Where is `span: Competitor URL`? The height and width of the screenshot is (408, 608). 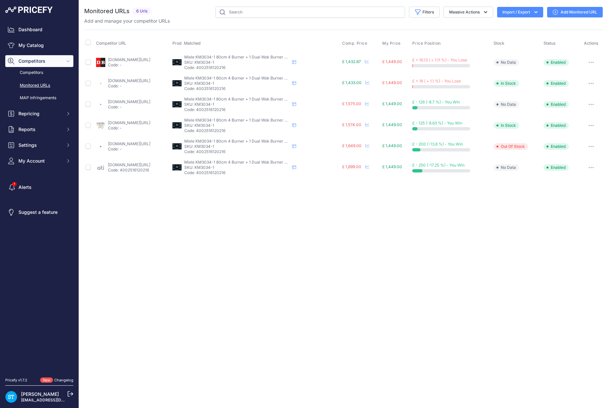 span: Competitor URL is located at coordinates (111, 43).